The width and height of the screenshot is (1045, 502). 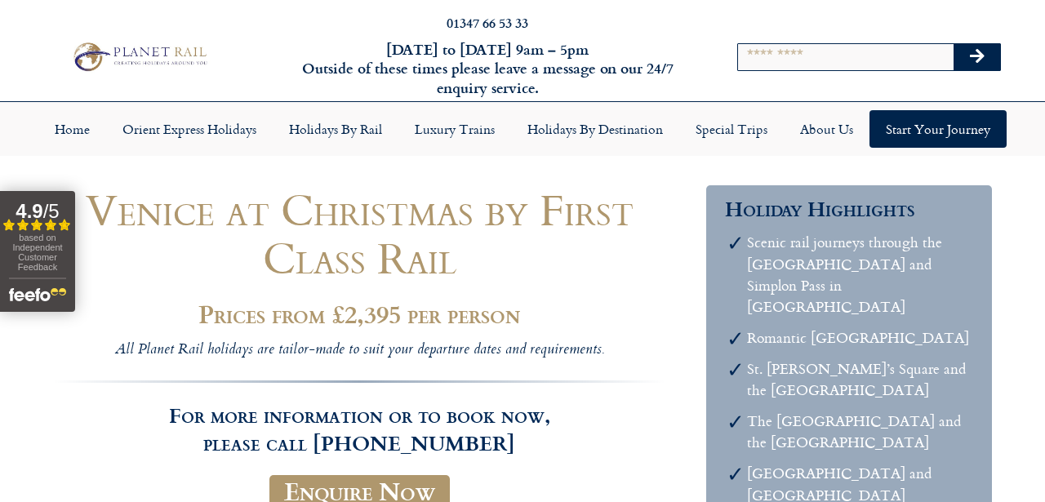 I want to click on h3: Holiday Highlights, so click(x=849, y=208).